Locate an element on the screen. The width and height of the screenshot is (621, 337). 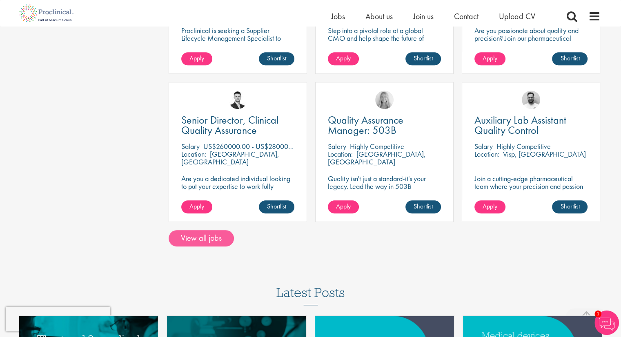
a: Joshua Godden is located at coordinates (237, 100).